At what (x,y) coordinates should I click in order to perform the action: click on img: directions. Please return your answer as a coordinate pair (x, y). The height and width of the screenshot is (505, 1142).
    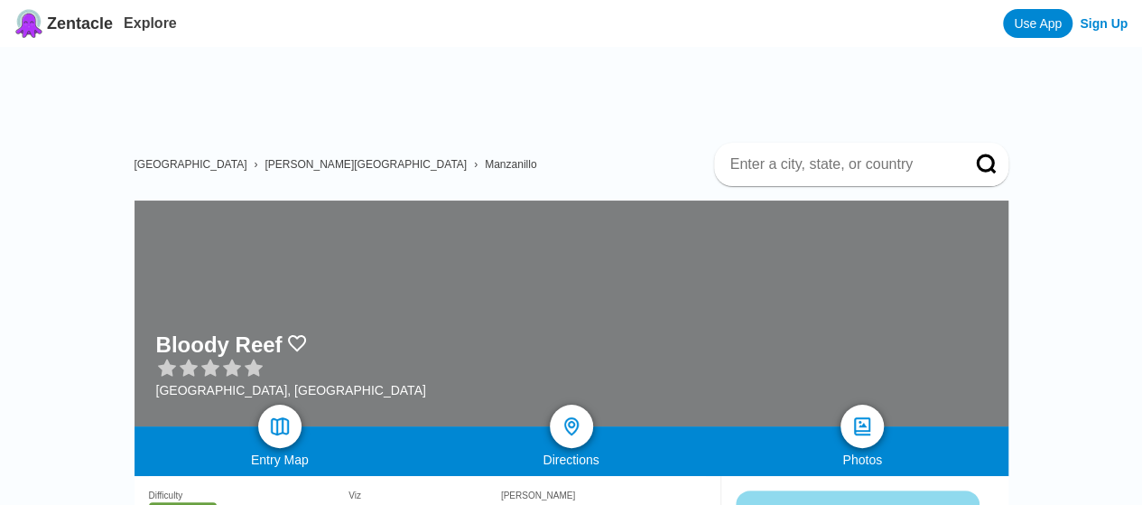
    Looking at the image, I should click on (572, 426).